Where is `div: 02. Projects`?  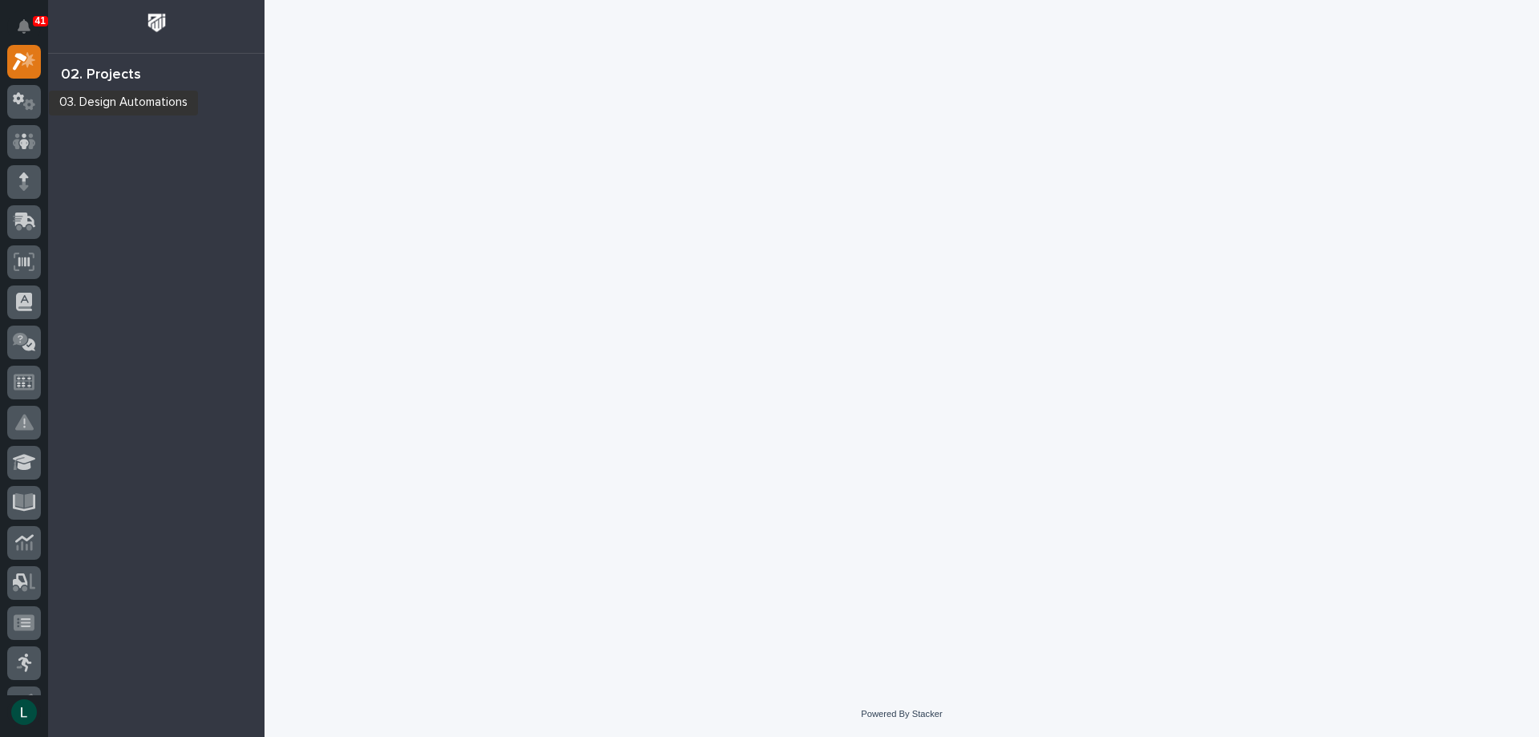
div: 02. Projects is located at coordinates (101, 75).